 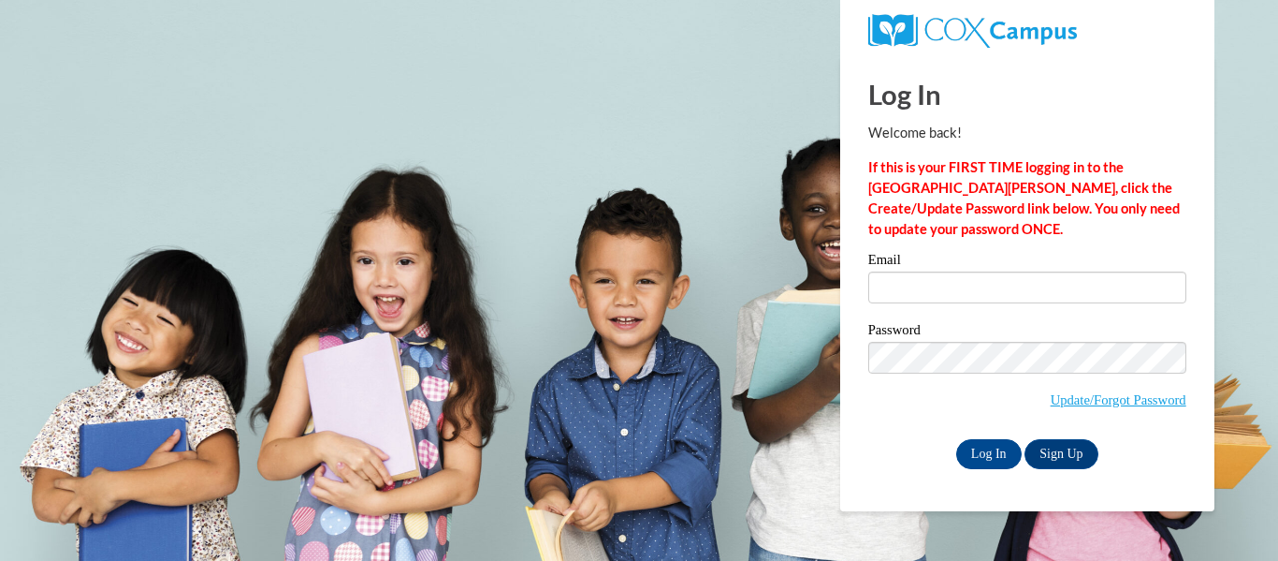 What do you see at coordinates (1028, 262) in the screenshot?
I see `label: Email` at bounding box center [1028, 262].